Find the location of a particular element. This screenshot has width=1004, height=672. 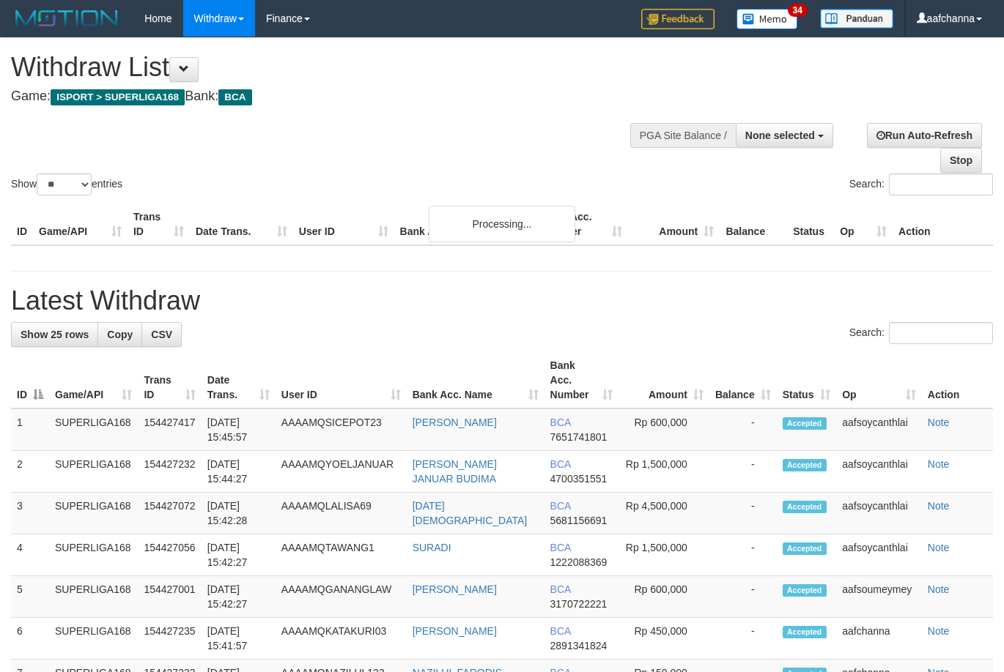

th: Game/API: activate to sort column ascending is located at coordinates (93, 380).